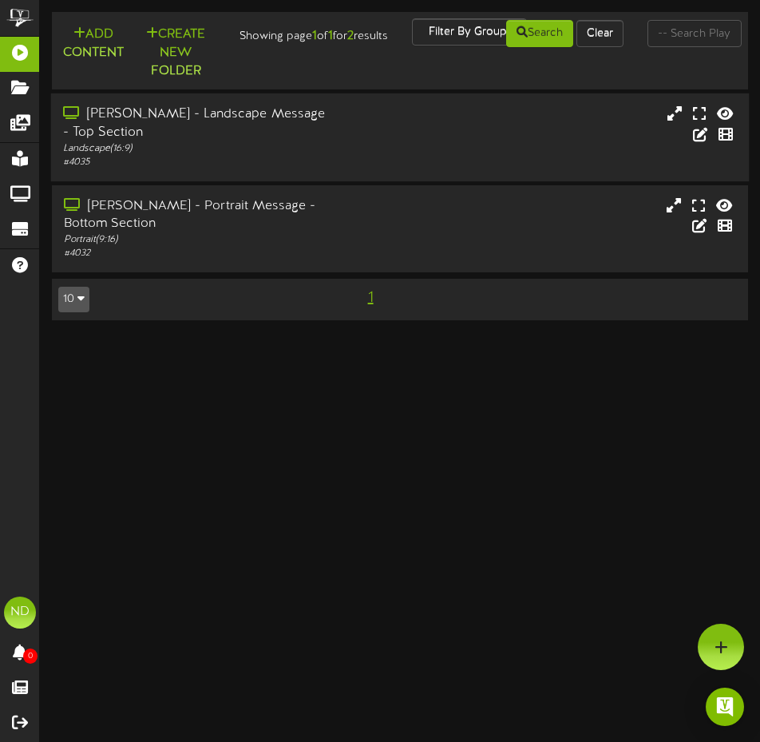  What do you see at coordinates (470, 32) in the screenshot?
I see `button: Filter By Group` at bounding box center [470, 32].